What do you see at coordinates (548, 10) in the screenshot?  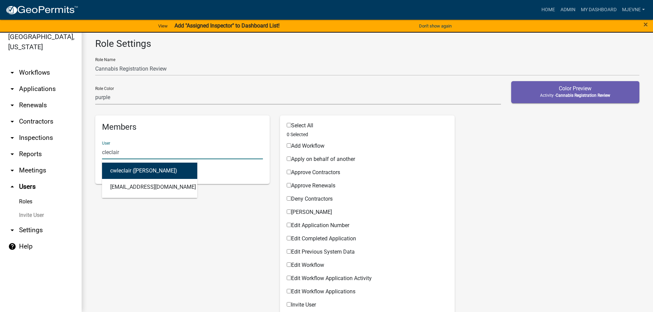 I see `a: Home` at bounding box center [548, 10].